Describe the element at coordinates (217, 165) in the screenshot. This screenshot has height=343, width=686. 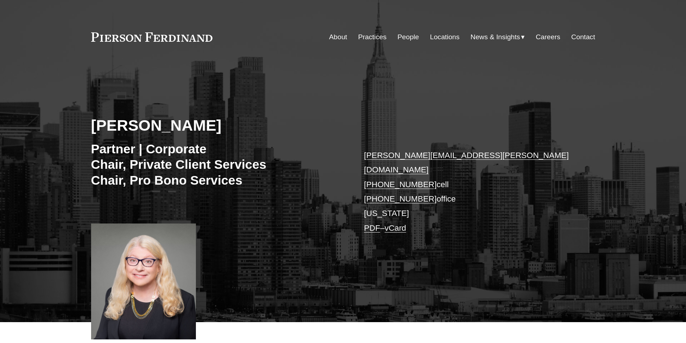
I see `h3: Partner | Corporate Chair, Private Client Services Chair, Pro Bono Services` at that location.